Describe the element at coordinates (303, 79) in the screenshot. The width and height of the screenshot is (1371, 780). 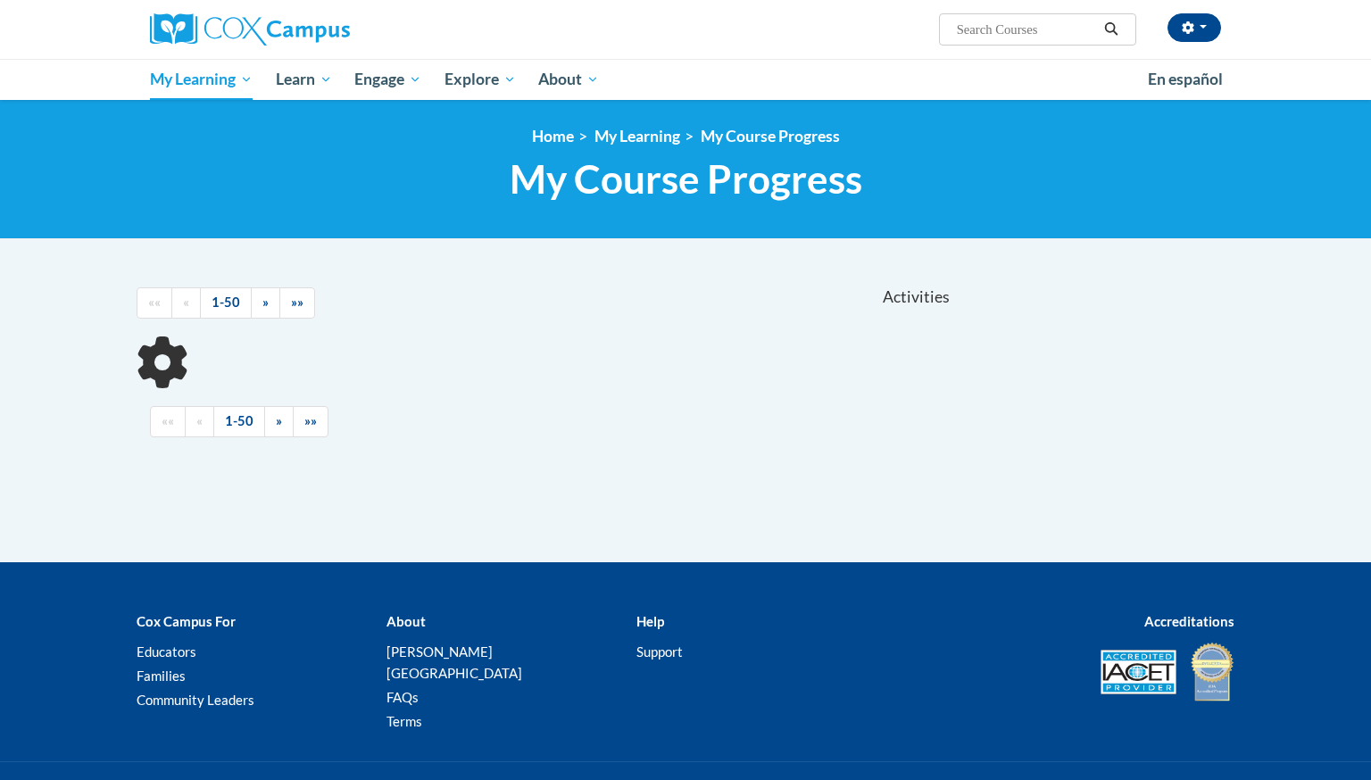
I see `span: Learn` at that location.